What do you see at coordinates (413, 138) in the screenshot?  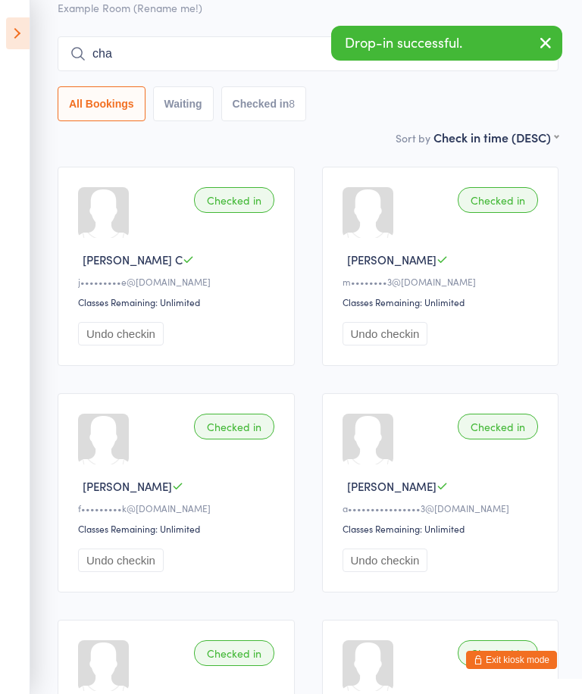 I see `label: Sort by` at bounding box center [413, 138].